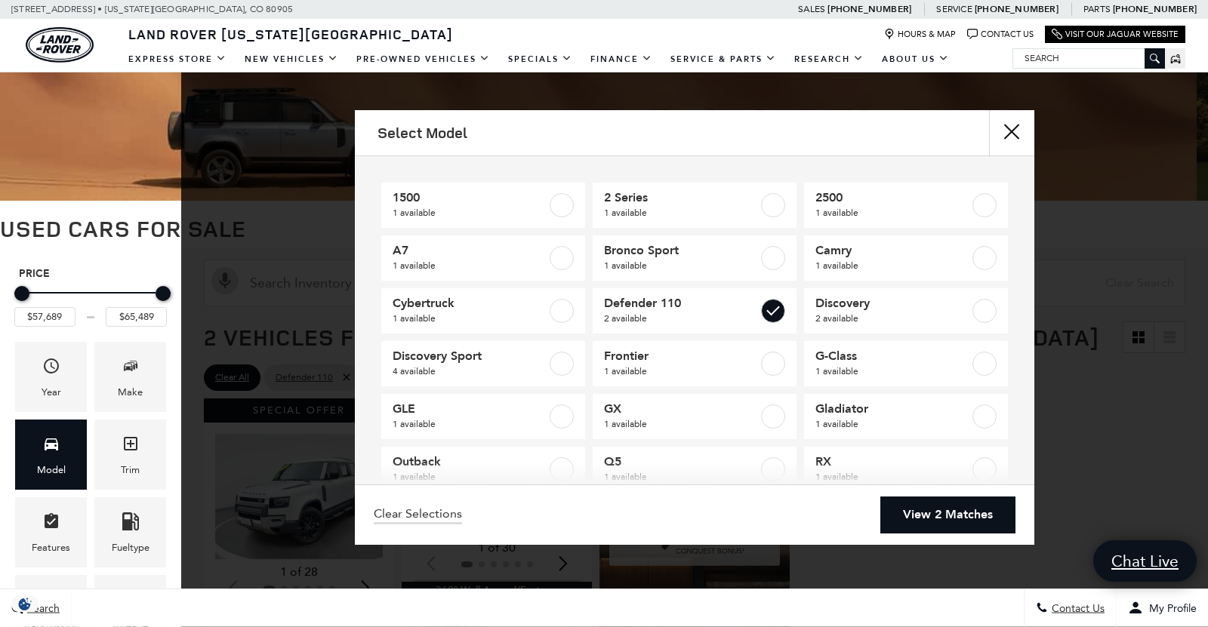  I want to click on a: G-Class1 available, so click(906, 364).